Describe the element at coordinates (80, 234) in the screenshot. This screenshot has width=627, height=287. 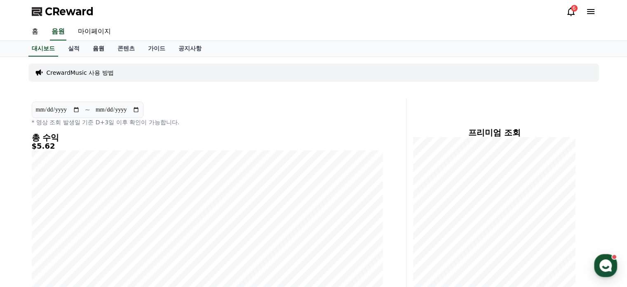
I see `span: 대화` at that location.